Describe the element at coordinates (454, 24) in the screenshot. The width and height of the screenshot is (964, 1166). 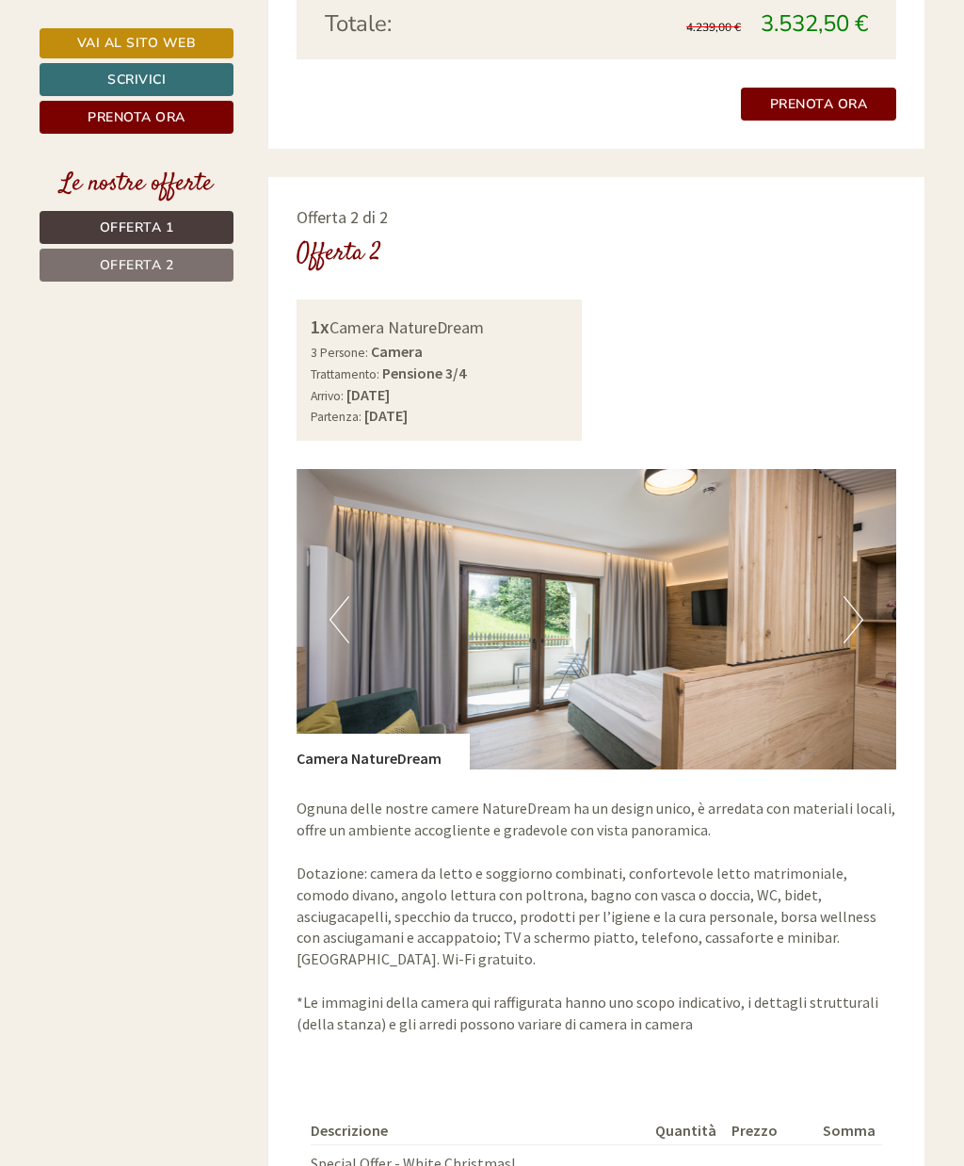
I see `div: Totale:` at that location.